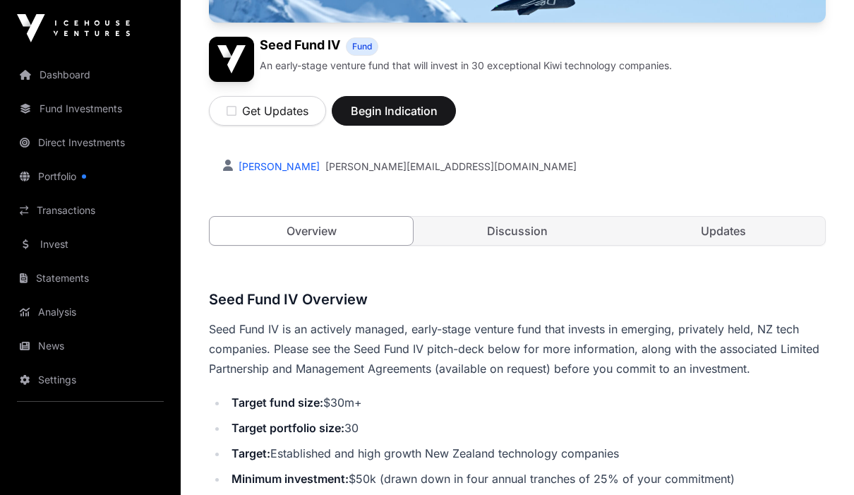  Describe the element at coordinates (90, 244) in the screenshot. I see `a: Invest` at that location.